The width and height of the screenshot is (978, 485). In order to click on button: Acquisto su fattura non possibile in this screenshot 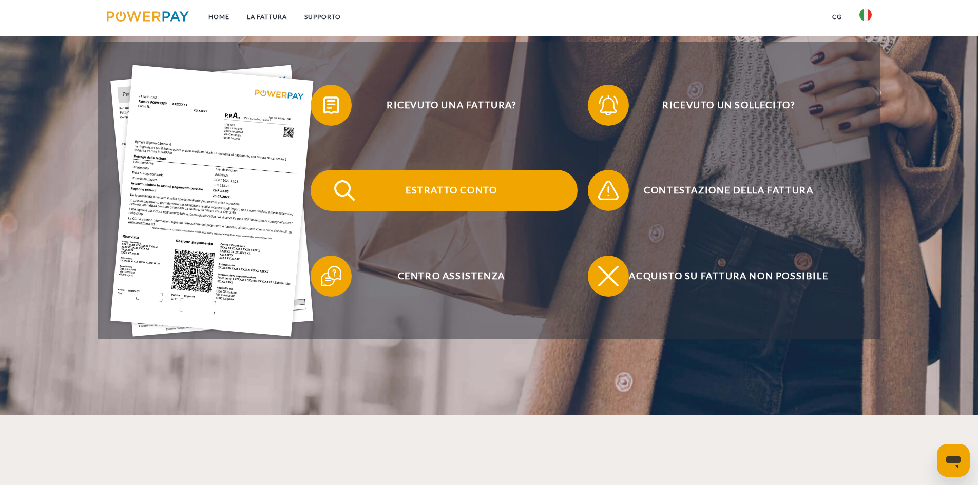, I will do `click(721, 276)`.